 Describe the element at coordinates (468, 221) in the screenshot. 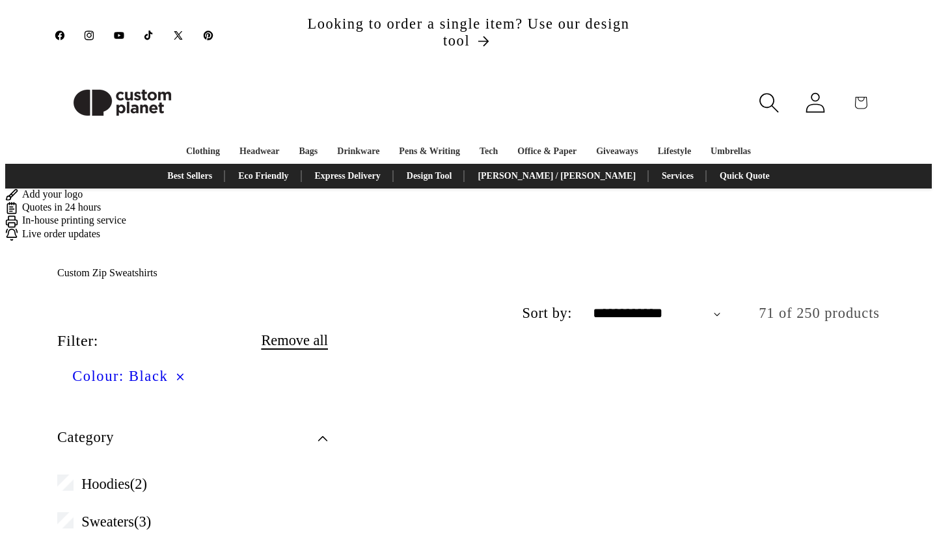

I see `div: In-house printing service` at that location.